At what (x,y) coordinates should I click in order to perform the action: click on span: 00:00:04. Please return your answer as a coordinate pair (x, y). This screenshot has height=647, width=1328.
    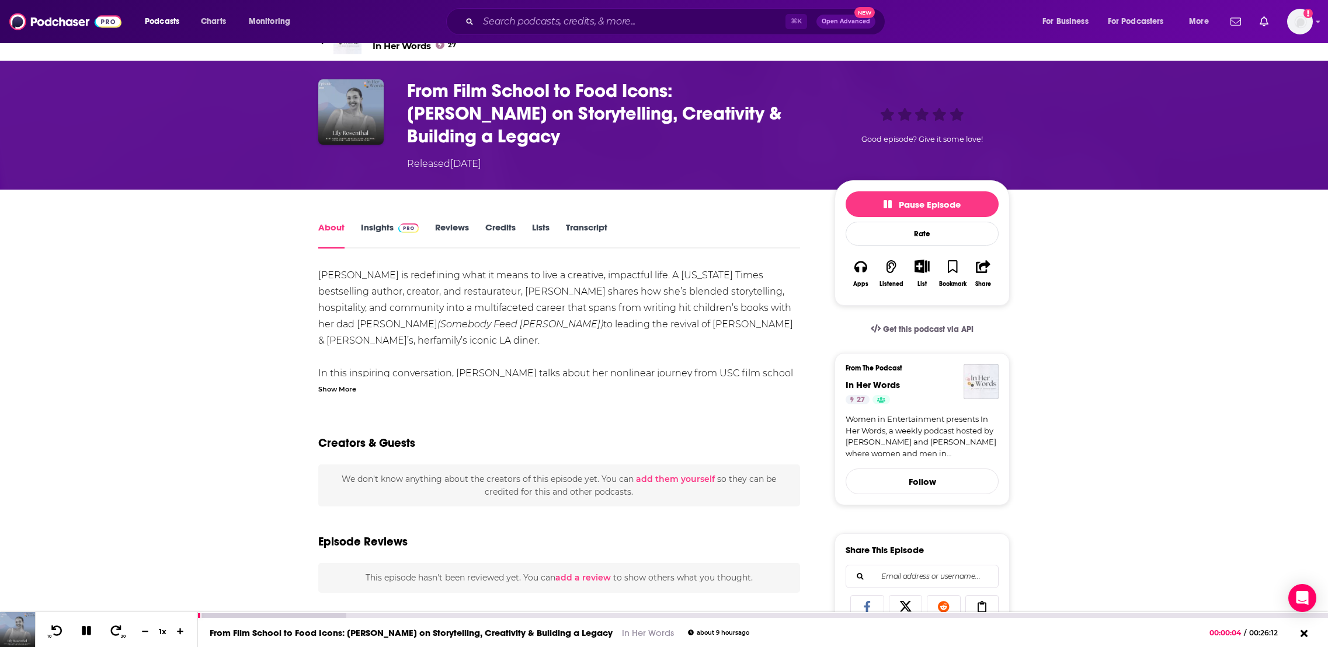
    Looking at the image, I should click on (1226, 633).